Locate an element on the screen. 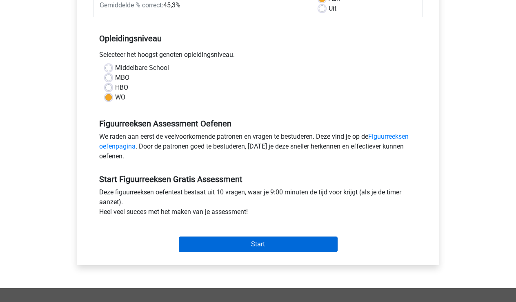 Image resolution: width=516 pixels, height=302 pixels. label: Middelbare School is located at coordinates (142, 68).